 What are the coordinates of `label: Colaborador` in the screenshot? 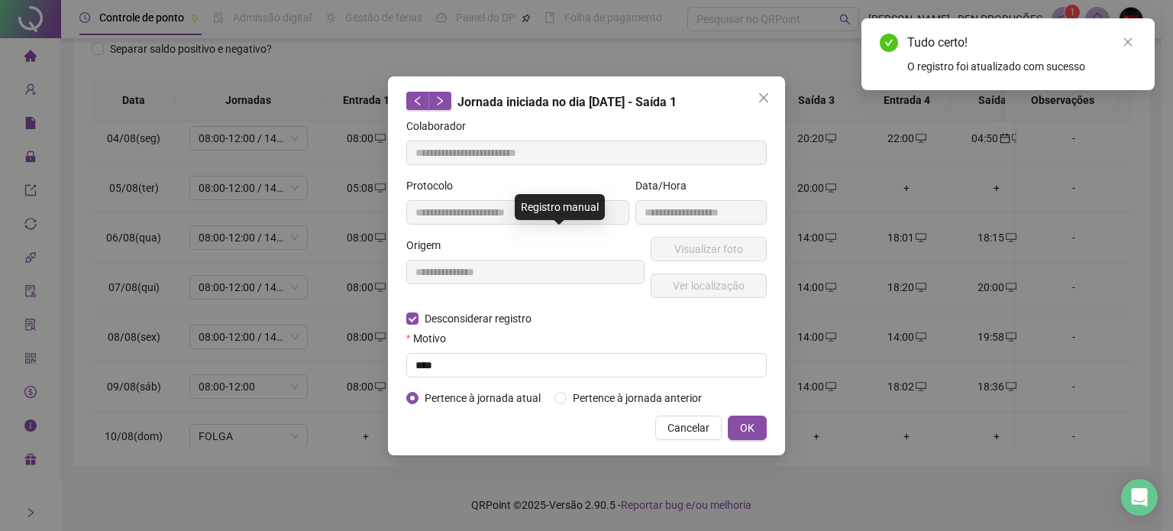 It's located at (441, 126).